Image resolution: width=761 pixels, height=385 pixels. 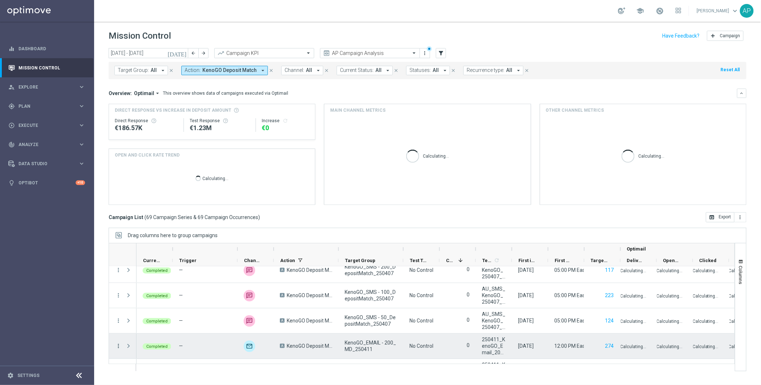 I want to click on button: Optimail arrow_drop_down, so click(x=147, y=93).